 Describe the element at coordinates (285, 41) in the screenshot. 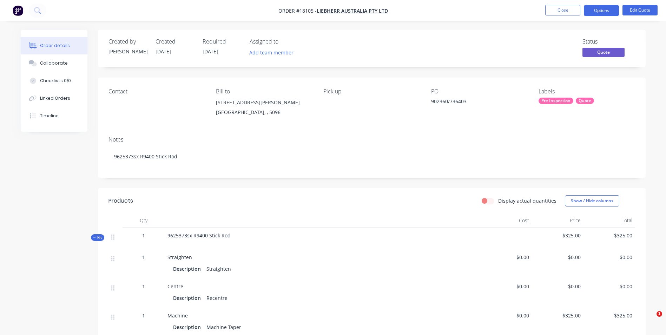

I see `div: Assigned to` at that location.